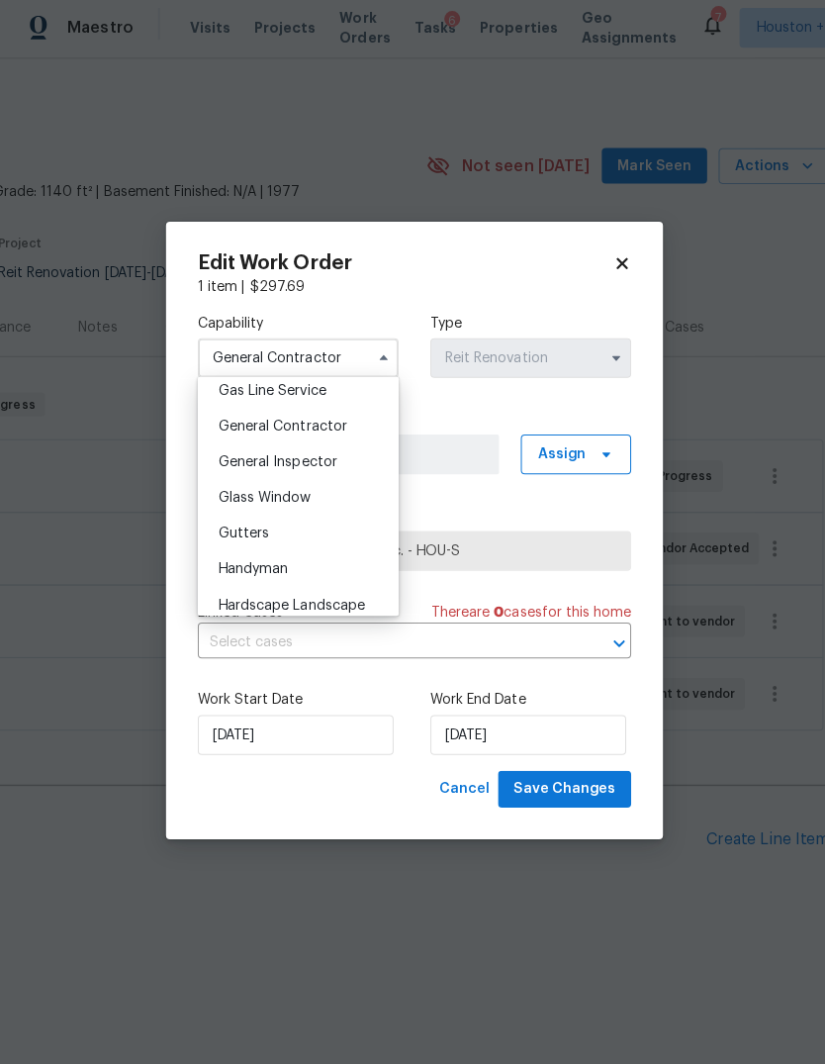 The image size is (825, 1064). I want to click on span: Assign, so click(559, 456).